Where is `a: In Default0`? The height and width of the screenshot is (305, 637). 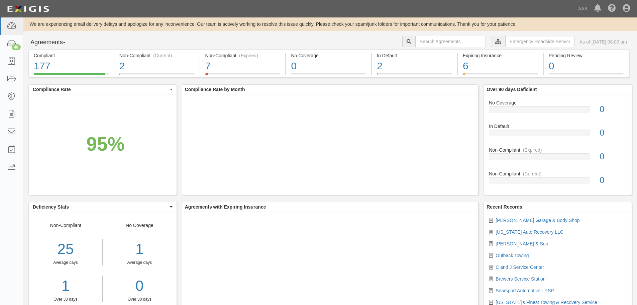 a: In Default0 is located at coordinates (558, 134).